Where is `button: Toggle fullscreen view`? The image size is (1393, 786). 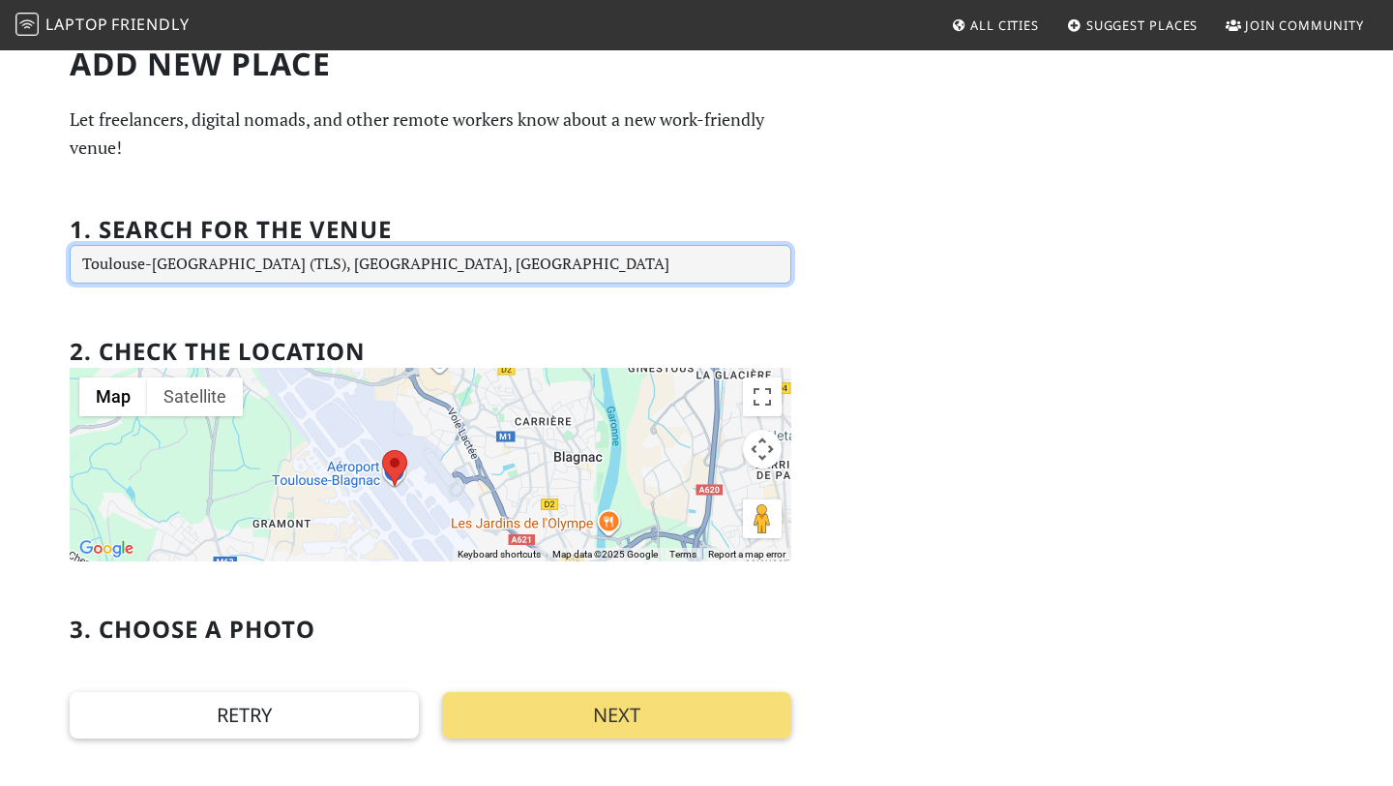
button: Toggle fullscreen view is located at coordinates (762, 397).